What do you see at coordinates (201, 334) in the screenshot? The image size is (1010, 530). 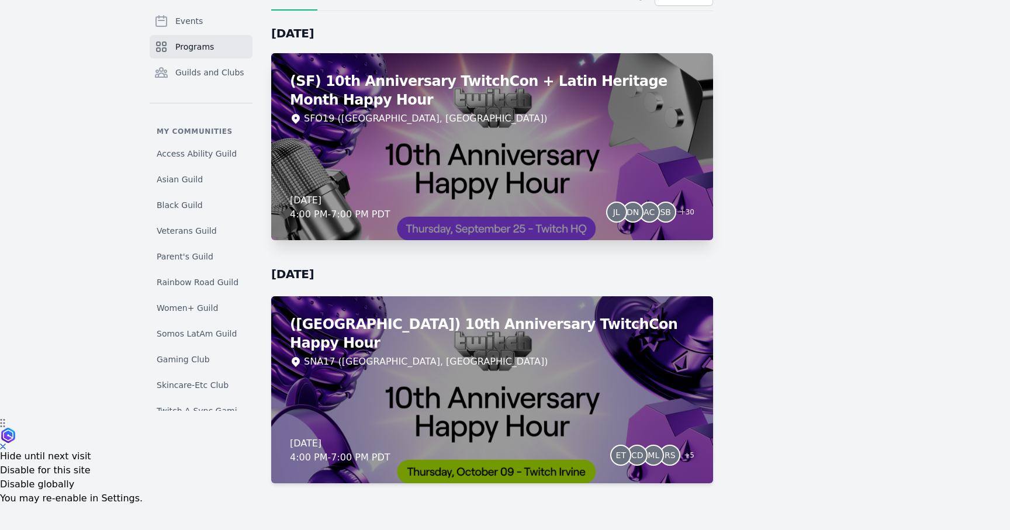 I see `a: Somos LatAm Guild` at bounding box center [201, 334].